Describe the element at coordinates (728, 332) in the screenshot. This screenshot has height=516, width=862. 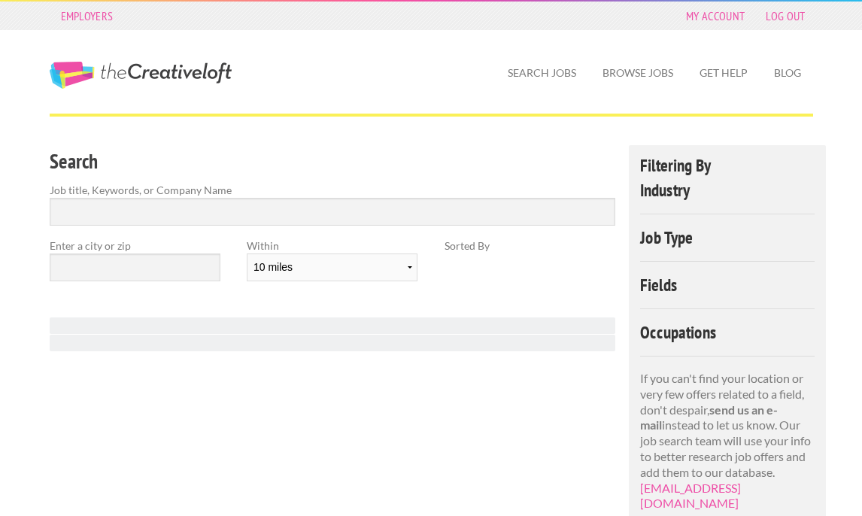
I see `h4: Occupations` at that location.